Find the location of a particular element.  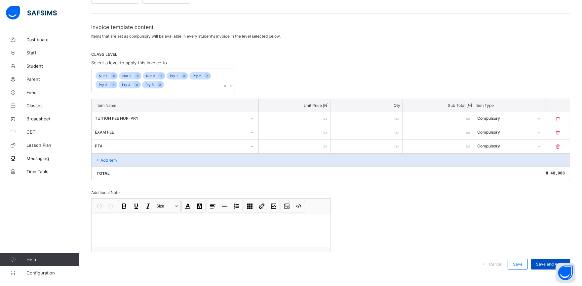

span: Help is located at coordinates (53, 260).